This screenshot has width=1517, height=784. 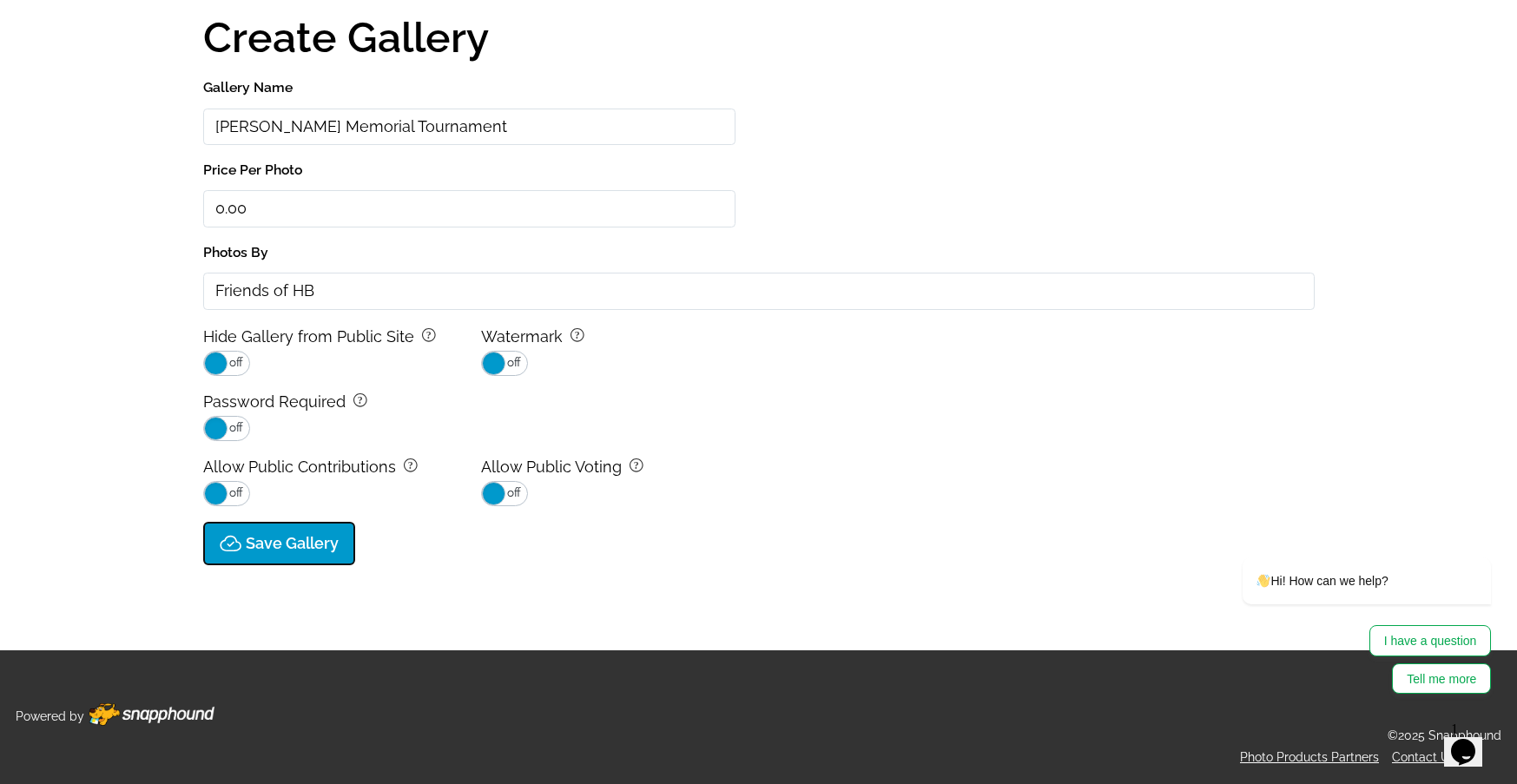 I want to click on img: Footer, so click(x=152, y=715).